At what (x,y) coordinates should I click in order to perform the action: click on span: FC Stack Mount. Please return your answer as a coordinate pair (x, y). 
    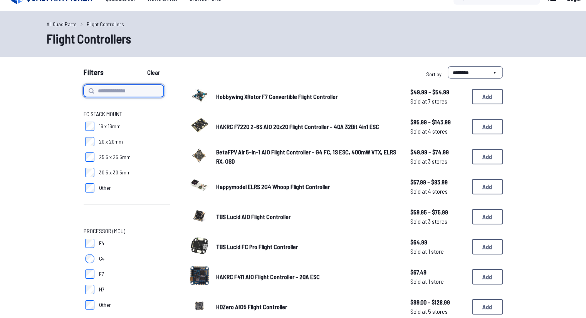
    Looking at the image, I should click on (103, 114).